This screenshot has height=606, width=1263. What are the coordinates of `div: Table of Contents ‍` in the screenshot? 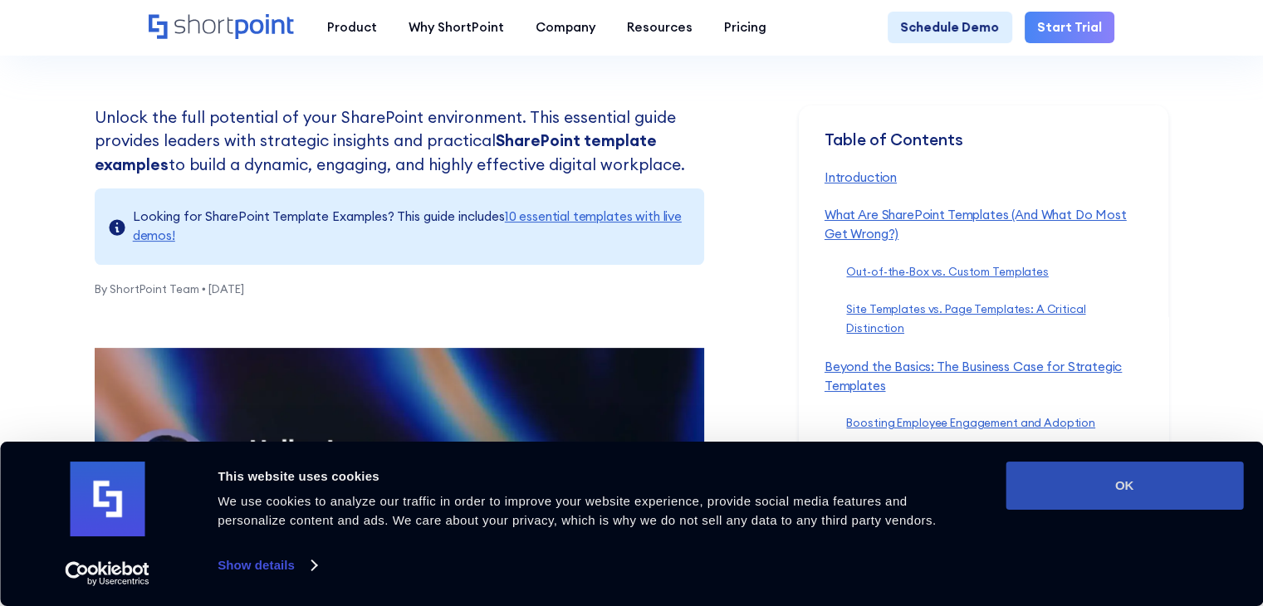 It's located at (984, 149).